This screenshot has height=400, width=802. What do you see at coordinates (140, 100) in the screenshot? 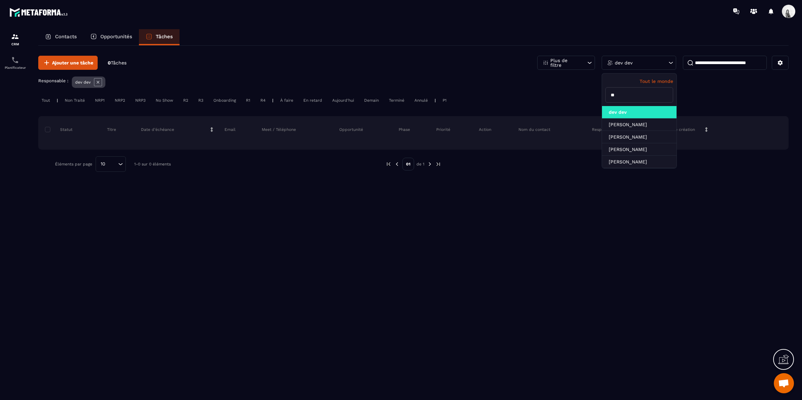
I see `div: NRP3` at bounding box center [140, 100].